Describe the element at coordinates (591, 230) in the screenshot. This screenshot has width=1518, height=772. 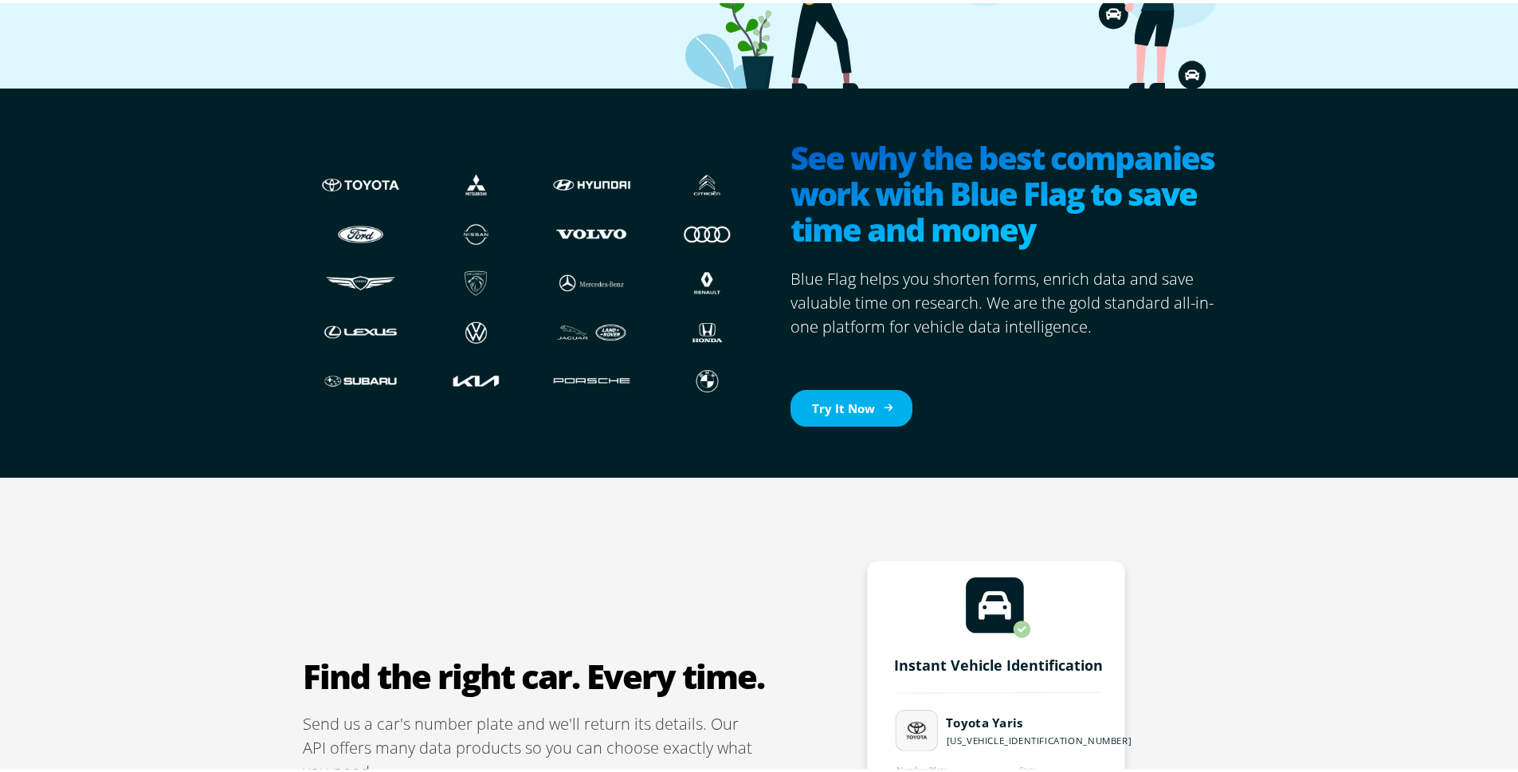
I see `img: Volvo logo` at that location.